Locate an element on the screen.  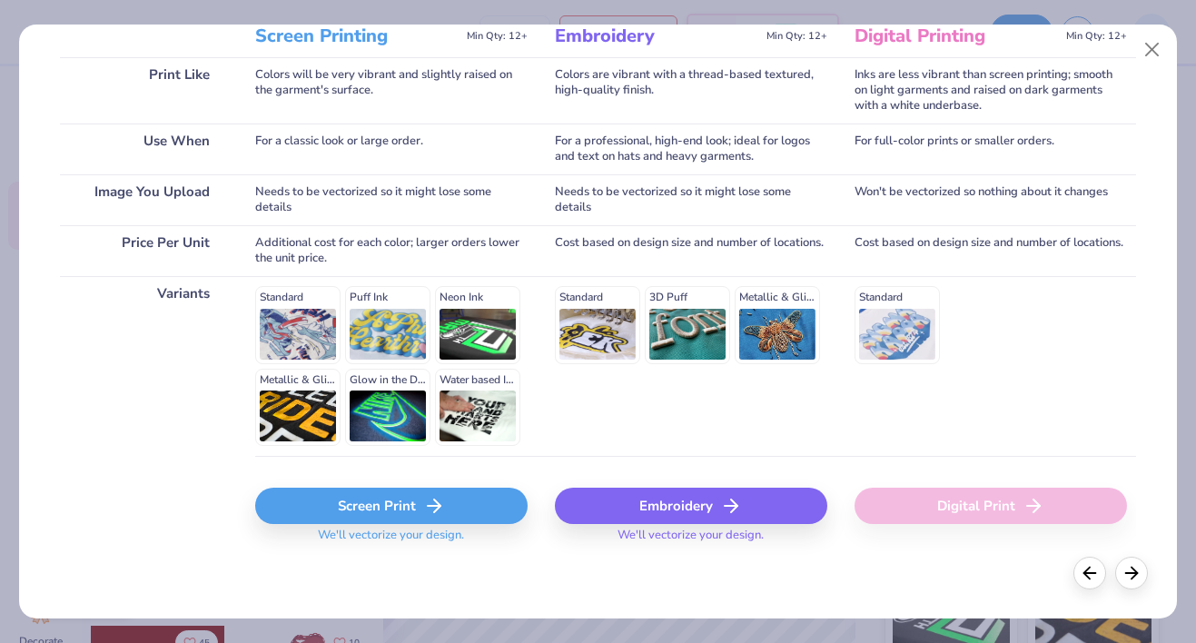
div: Digital Print is located at coordinates (990, 506).